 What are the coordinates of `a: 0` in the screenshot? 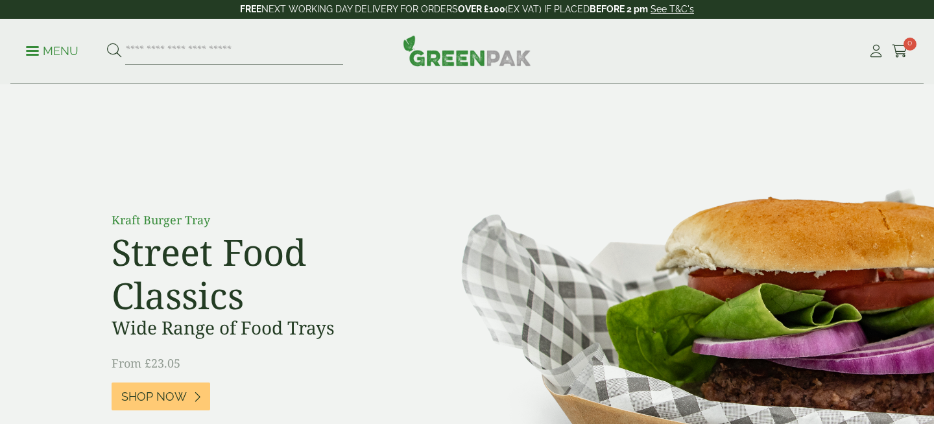 It's located at (899, 51).